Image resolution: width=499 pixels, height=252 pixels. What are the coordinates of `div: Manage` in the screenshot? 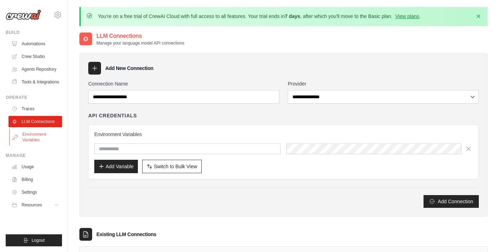 It's located at (34, 156).